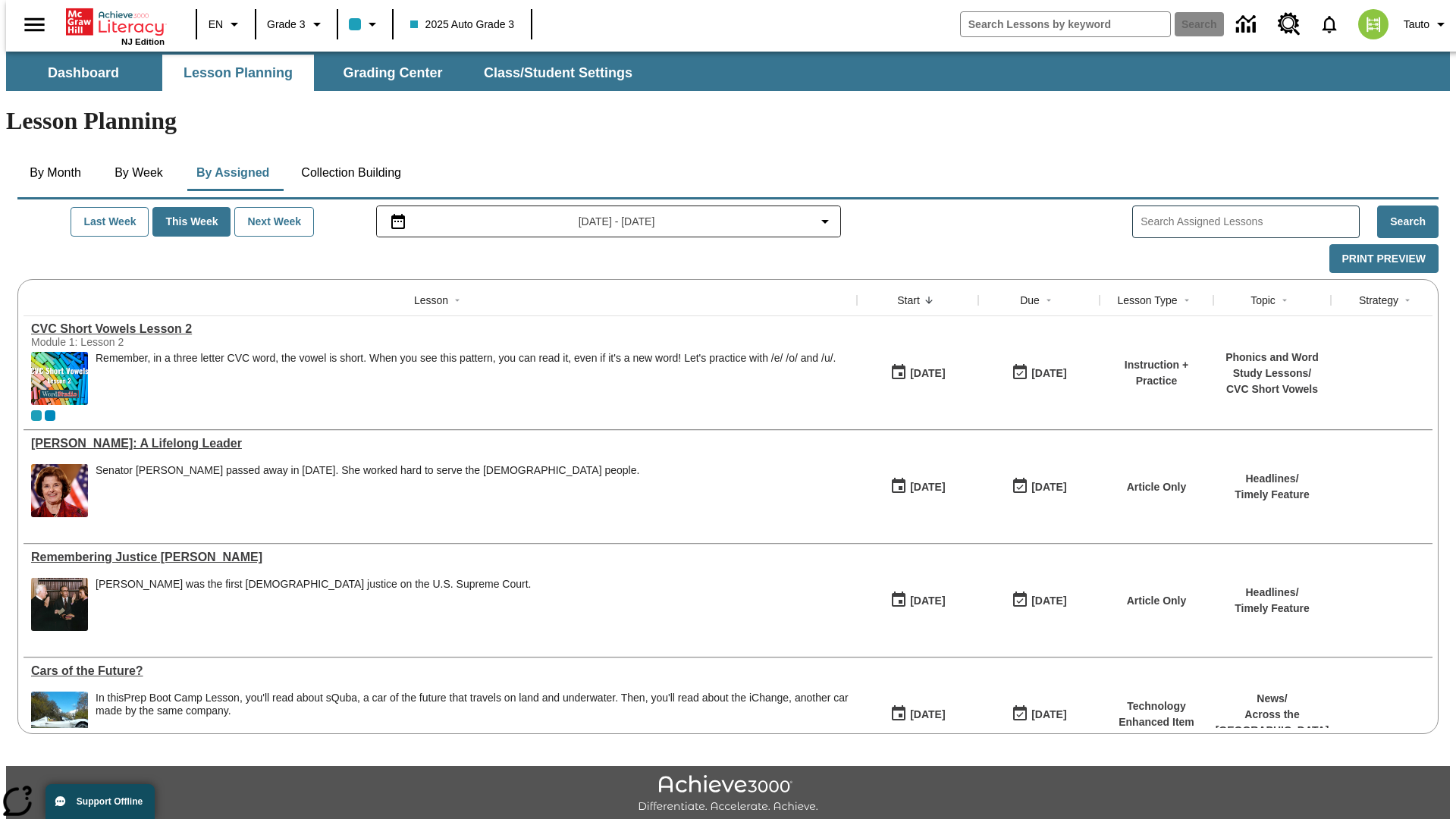 Image resolution: width=1456 pixels, height=819 pixels. I want to click on img: Achieve3000 Differentiate Accelerate Achieve, so click(728, 794).